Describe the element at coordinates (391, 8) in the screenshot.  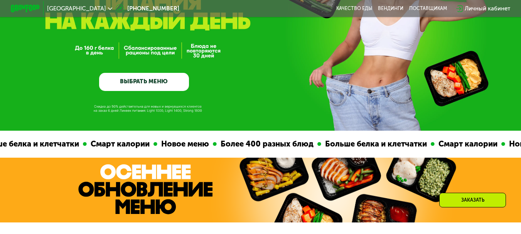
I see `a: Вендинги` at that location.